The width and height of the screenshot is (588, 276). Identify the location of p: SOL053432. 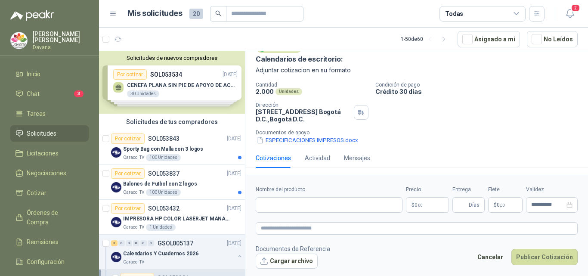
(163, 208).